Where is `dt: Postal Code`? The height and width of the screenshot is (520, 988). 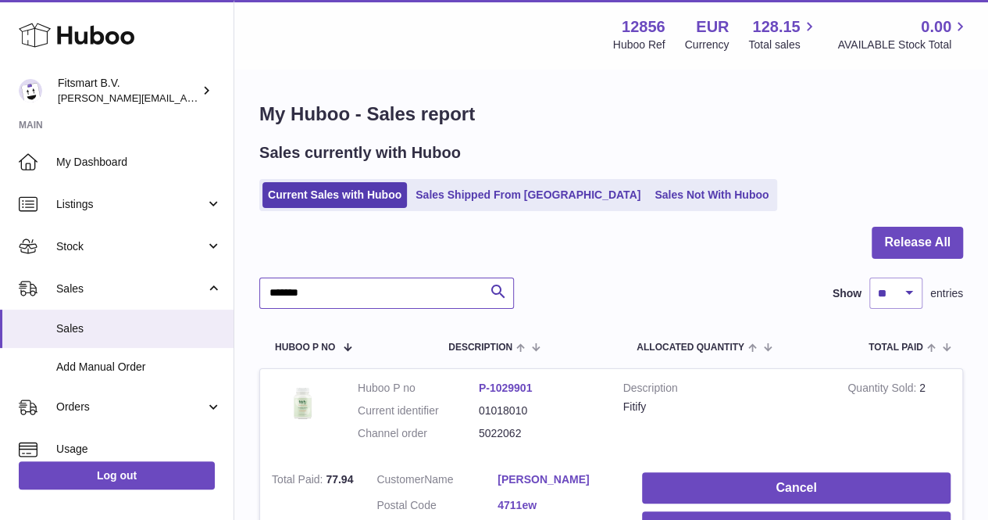
dt: Postal Code is located at coordinates (437, 507).